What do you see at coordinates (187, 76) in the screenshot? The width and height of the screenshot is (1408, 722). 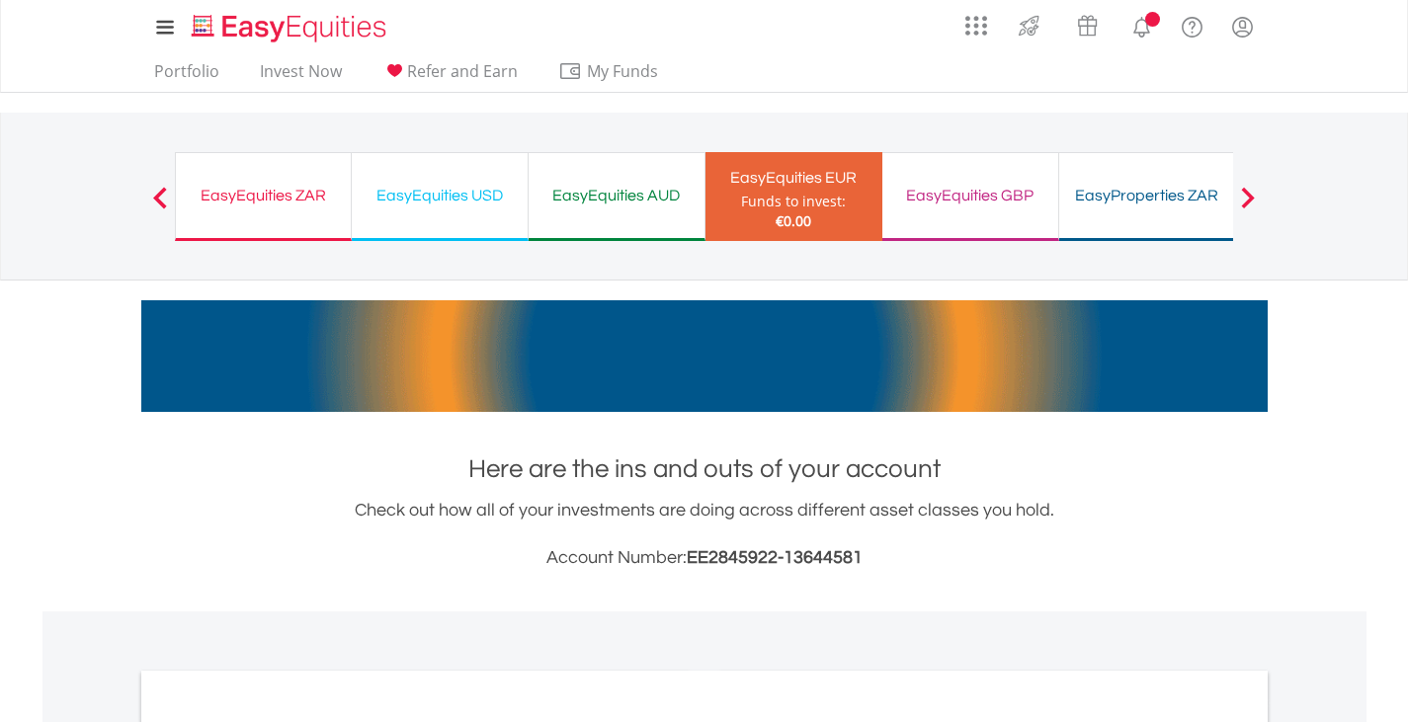 I see `a: Portfolio` at bounding box center [187, 76].